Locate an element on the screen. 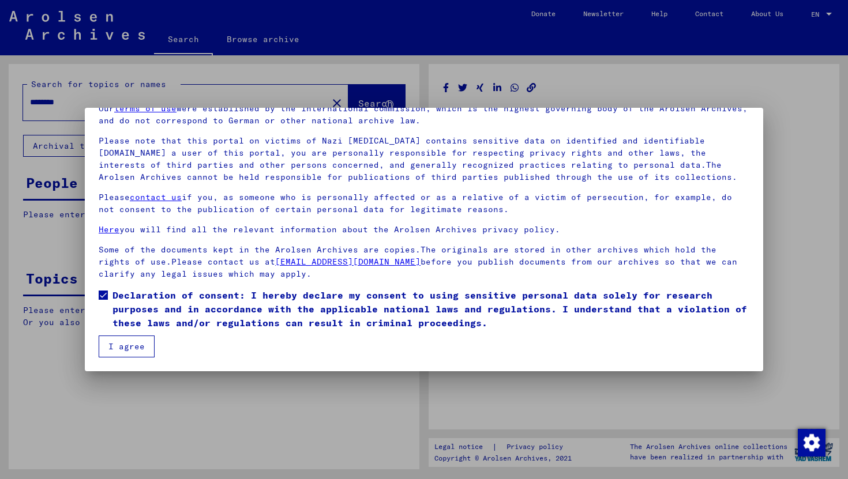  p: Some of the documents kept in the Arolsen Archives are copies.The originals are stored in other a... is located at coordinates (424, 262).